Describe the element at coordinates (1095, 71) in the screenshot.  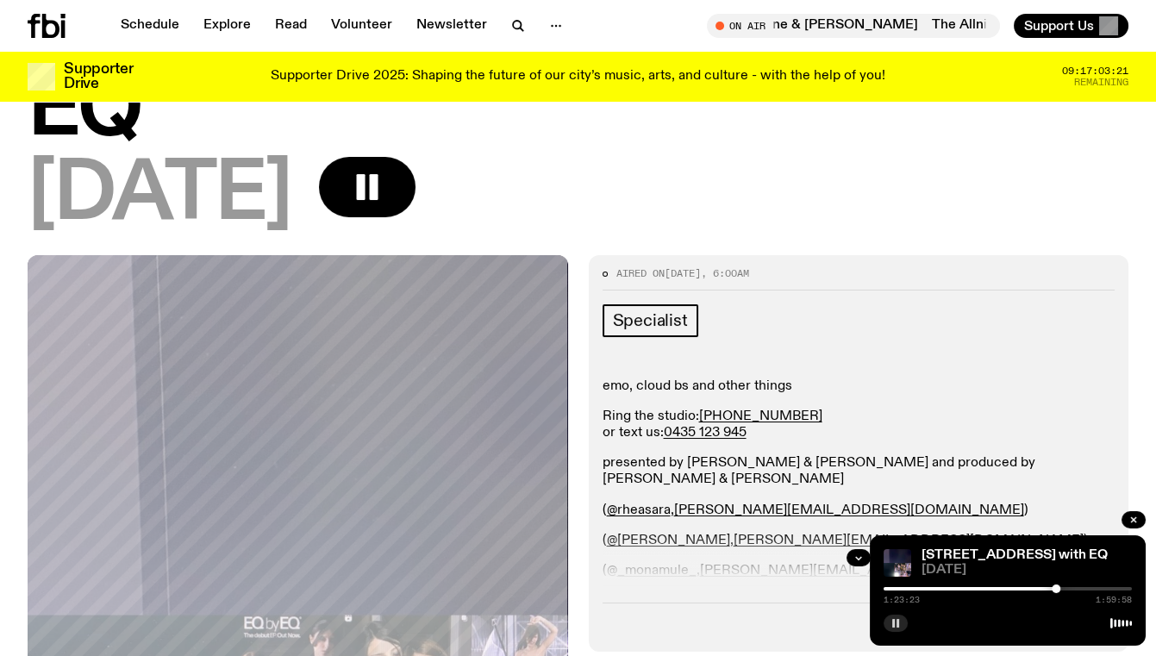
I see `span: 09:17:03:21` at that location.